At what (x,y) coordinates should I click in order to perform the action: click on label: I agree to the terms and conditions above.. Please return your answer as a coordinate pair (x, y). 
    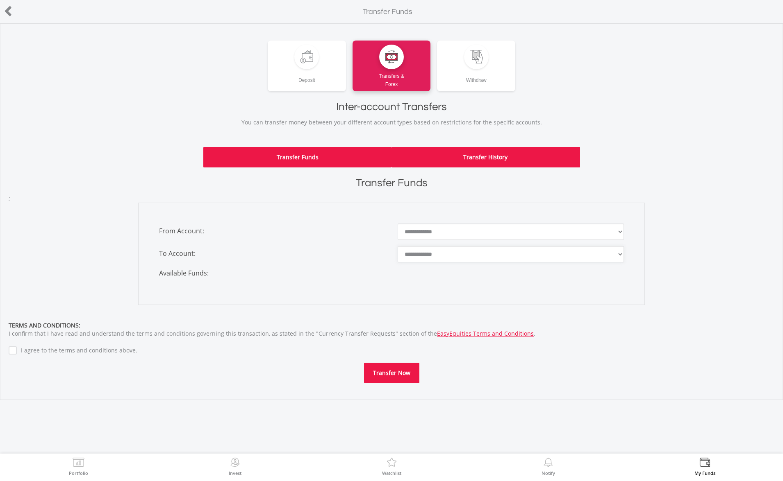
    Looking at the image, I should click on (77, 351).